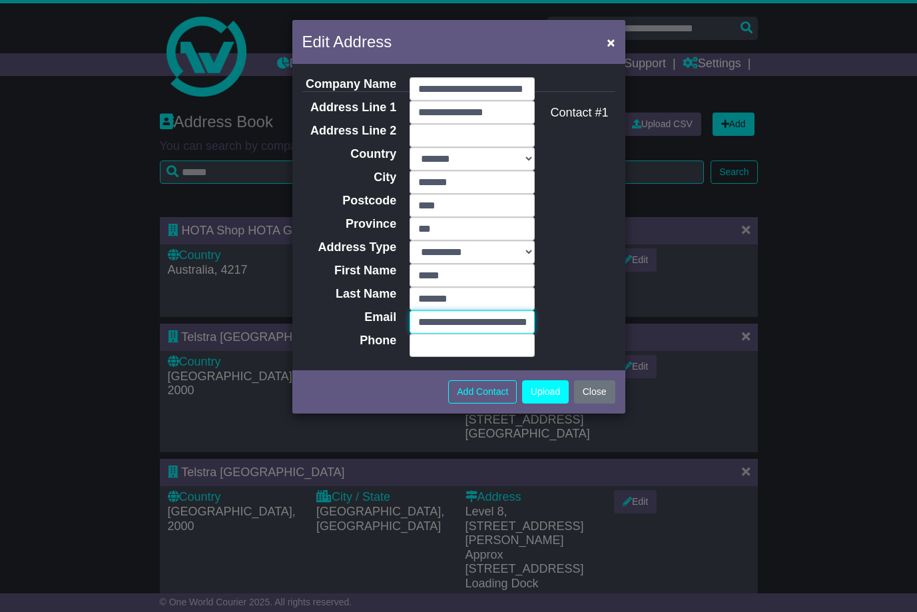 The image size is (917, 612). I want to click on button: Add Contact, so click(482, 392).